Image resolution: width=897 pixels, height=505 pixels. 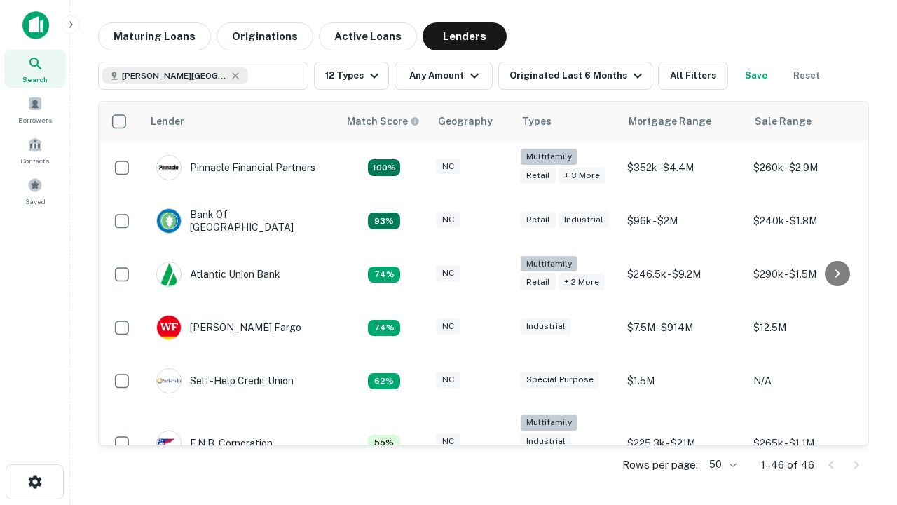 What do you see at coordinates (35, 191) in the screenshot?
I see `div: Saved` at bounding box center [35, 191].